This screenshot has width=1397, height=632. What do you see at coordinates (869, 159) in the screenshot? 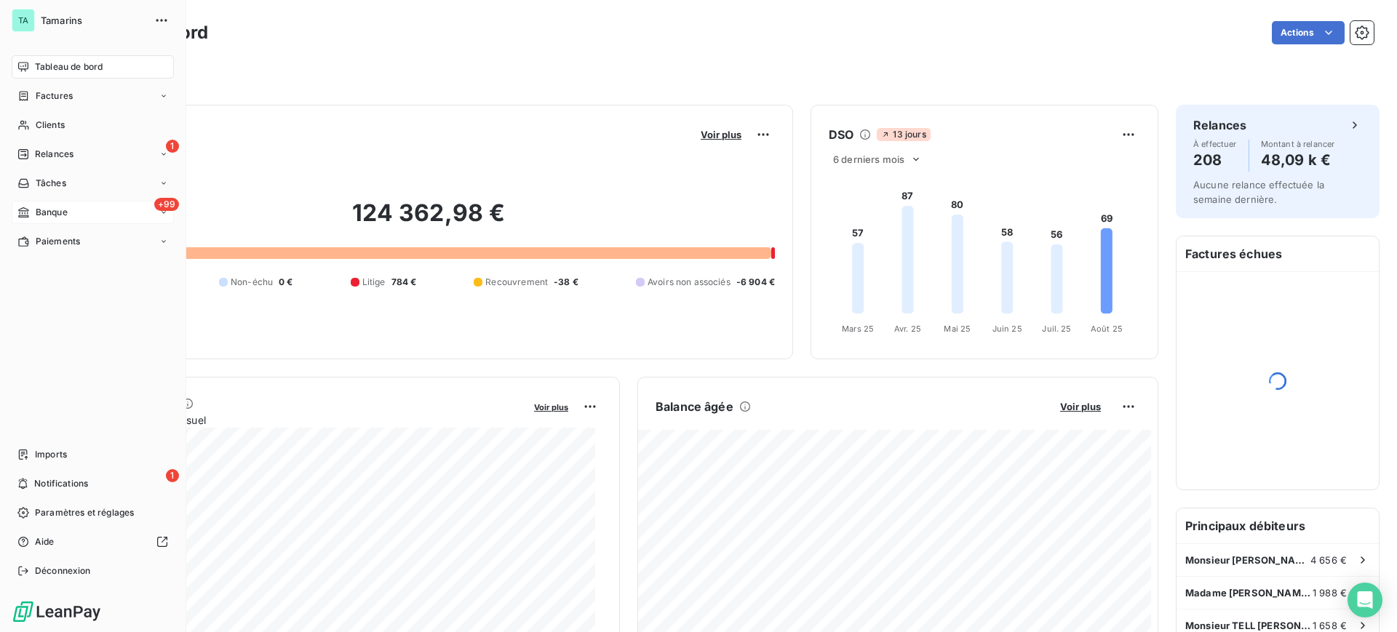
I see `span: 6 derniers mois` at bounding box center [869, 159].